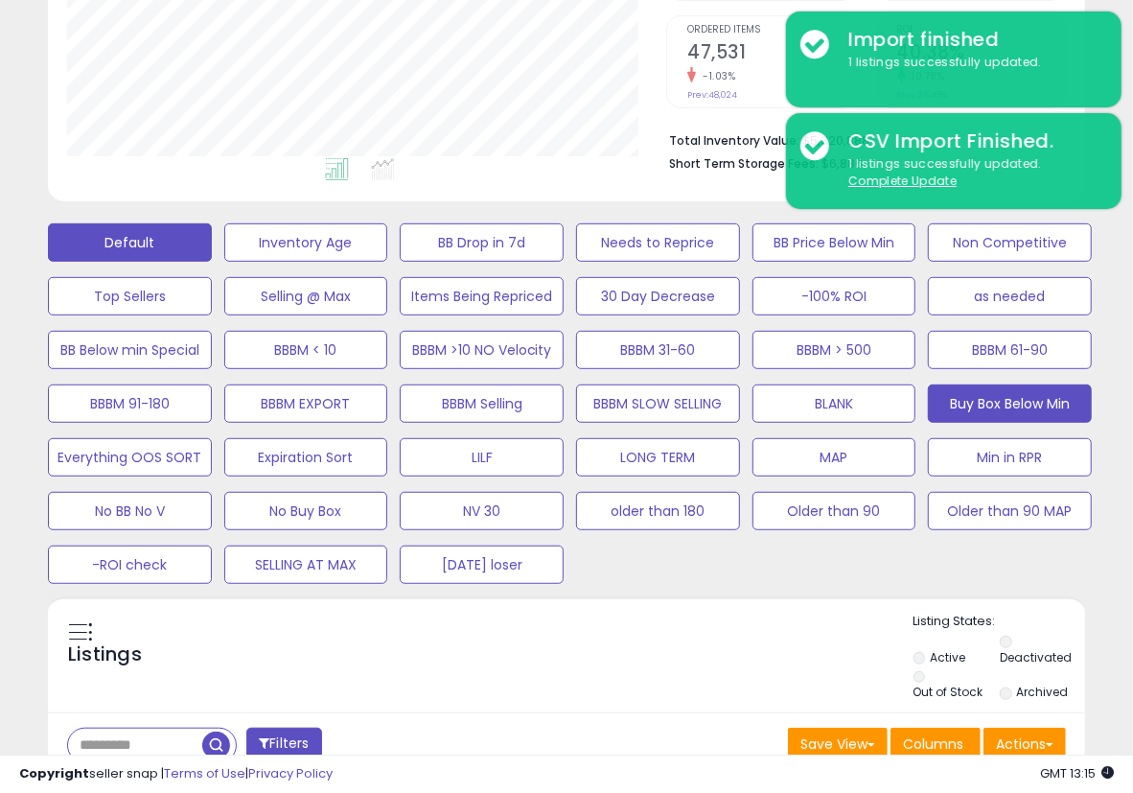 The height and width of the screenshot is (793, 1133). I want to click on button: Non Competitive, so click(1009, 243).